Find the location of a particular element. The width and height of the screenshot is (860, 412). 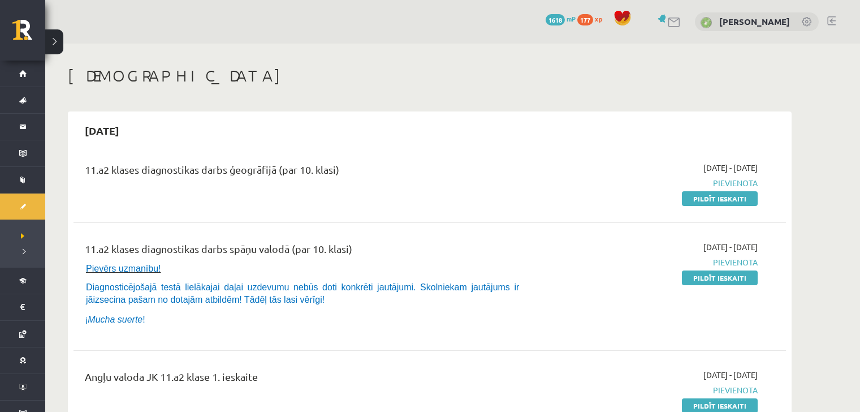

div: Angļu valoda JK 11.a2 klase 1. ieskaite is located at coordinates (306, 379).